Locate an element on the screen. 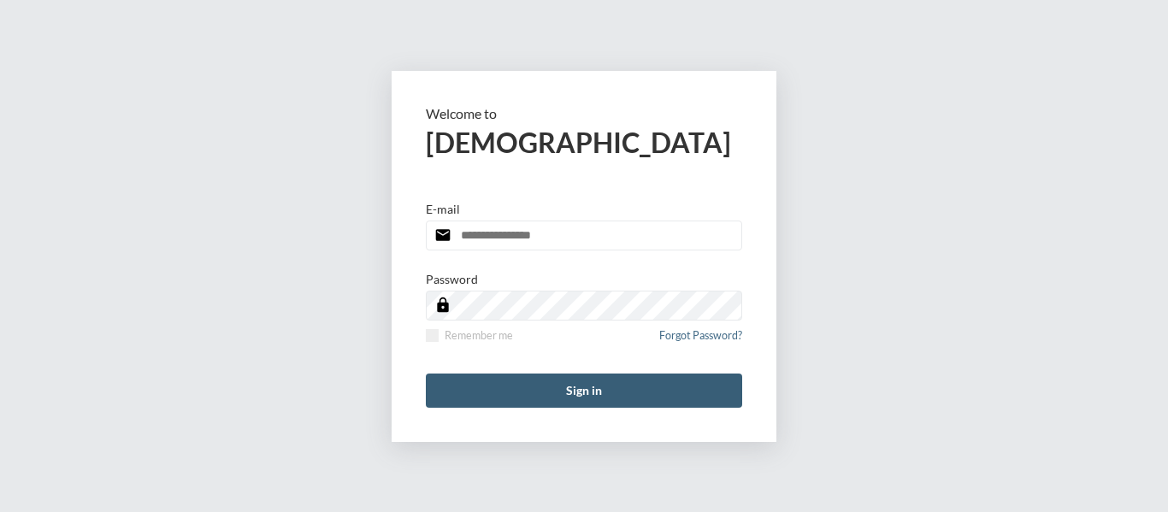  button: Sign in is located at coordinates (584, 391).